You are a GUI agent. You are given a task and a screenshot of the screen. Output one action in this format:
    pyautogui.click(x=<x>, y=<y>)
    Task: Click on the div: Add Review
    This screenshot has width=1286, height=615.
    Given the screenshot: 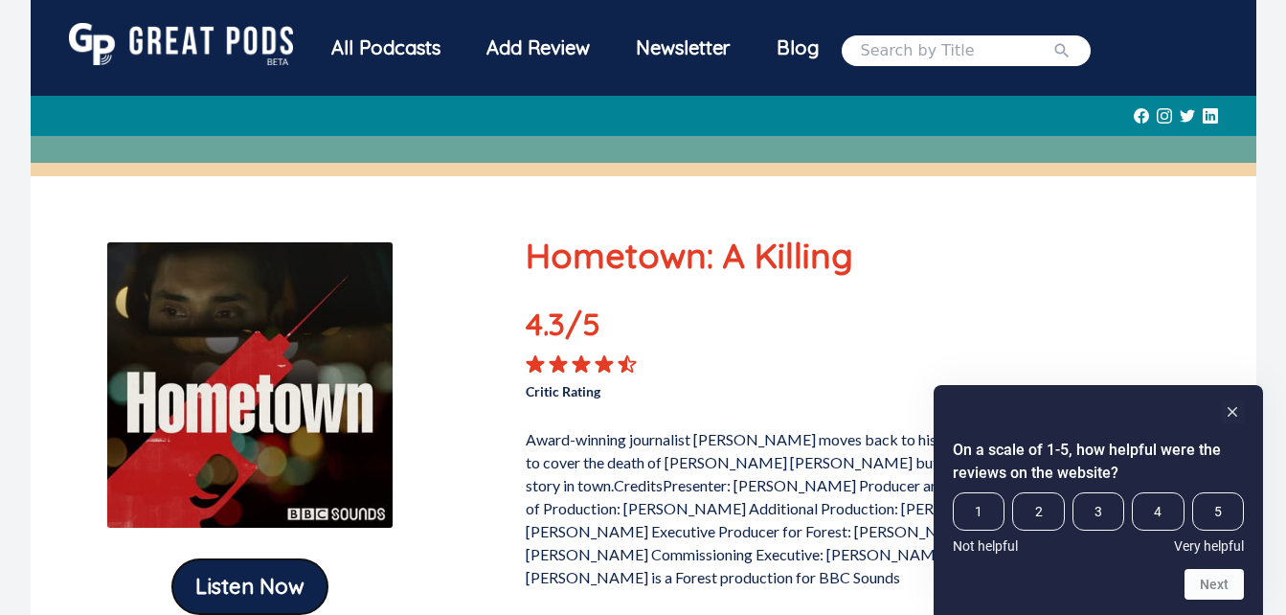 What is the action you would take?
    pyautogui.click(x=538, y=48)
    